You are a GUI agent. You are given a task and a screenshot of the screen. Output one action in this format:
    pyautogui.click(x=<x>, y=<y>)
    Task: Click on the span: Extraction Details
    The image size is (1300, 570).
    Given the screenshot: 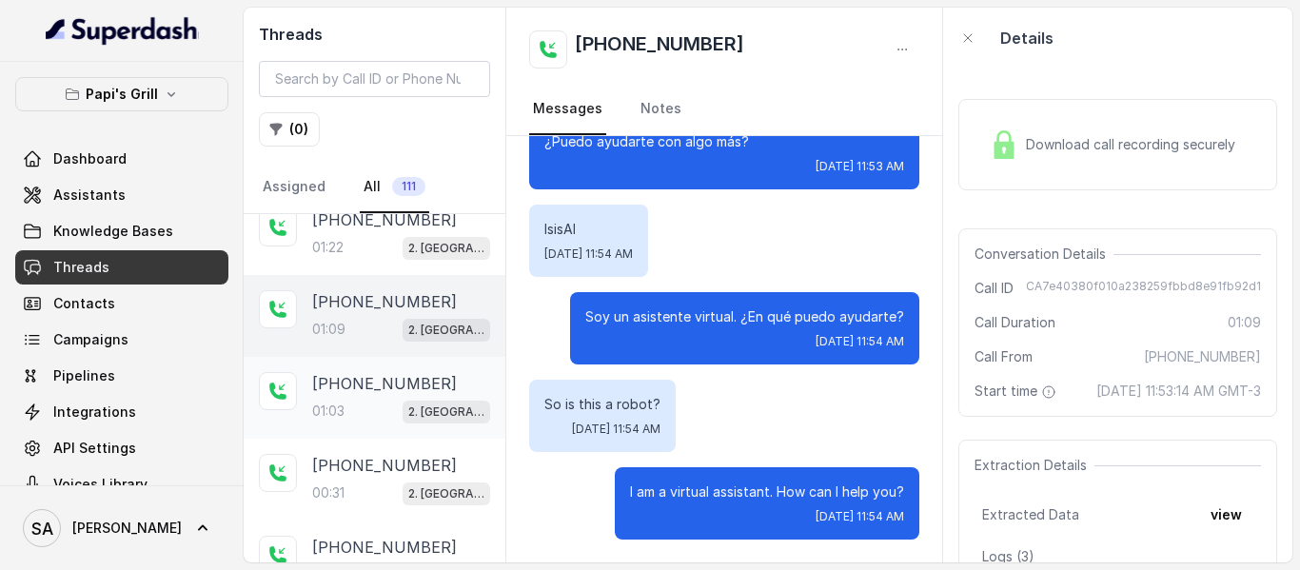 What is the action you would take?
    pyautogui.click(x=1034, y=465)
    